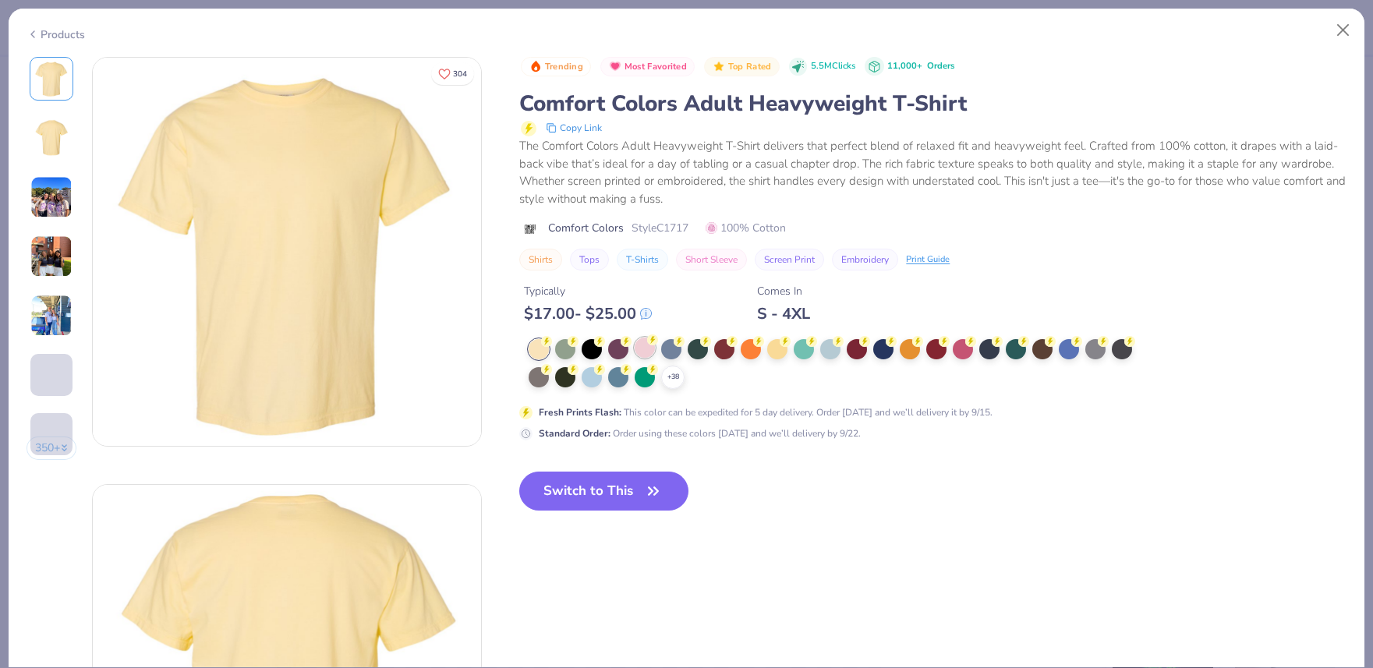 This screenshot has height=668, width=1373. What do you see at coordinates (940, 66) in the screenshot?
I see `span: Orders` at bounding box center [940, 66].